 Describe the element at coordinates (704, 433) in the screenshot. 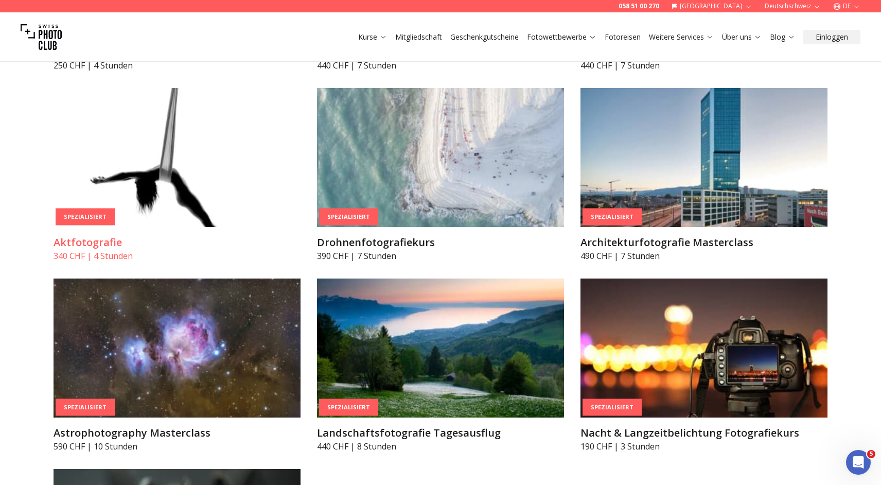

I see `h3: Nacht & Langzeitbelichtung Fotografiekurs` at that location.